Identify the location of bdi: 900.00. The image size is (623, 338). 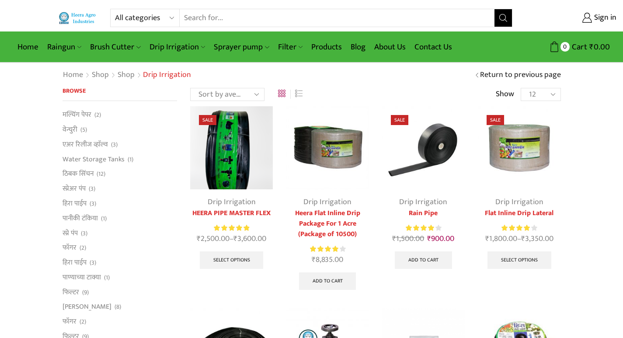
(441, 239).